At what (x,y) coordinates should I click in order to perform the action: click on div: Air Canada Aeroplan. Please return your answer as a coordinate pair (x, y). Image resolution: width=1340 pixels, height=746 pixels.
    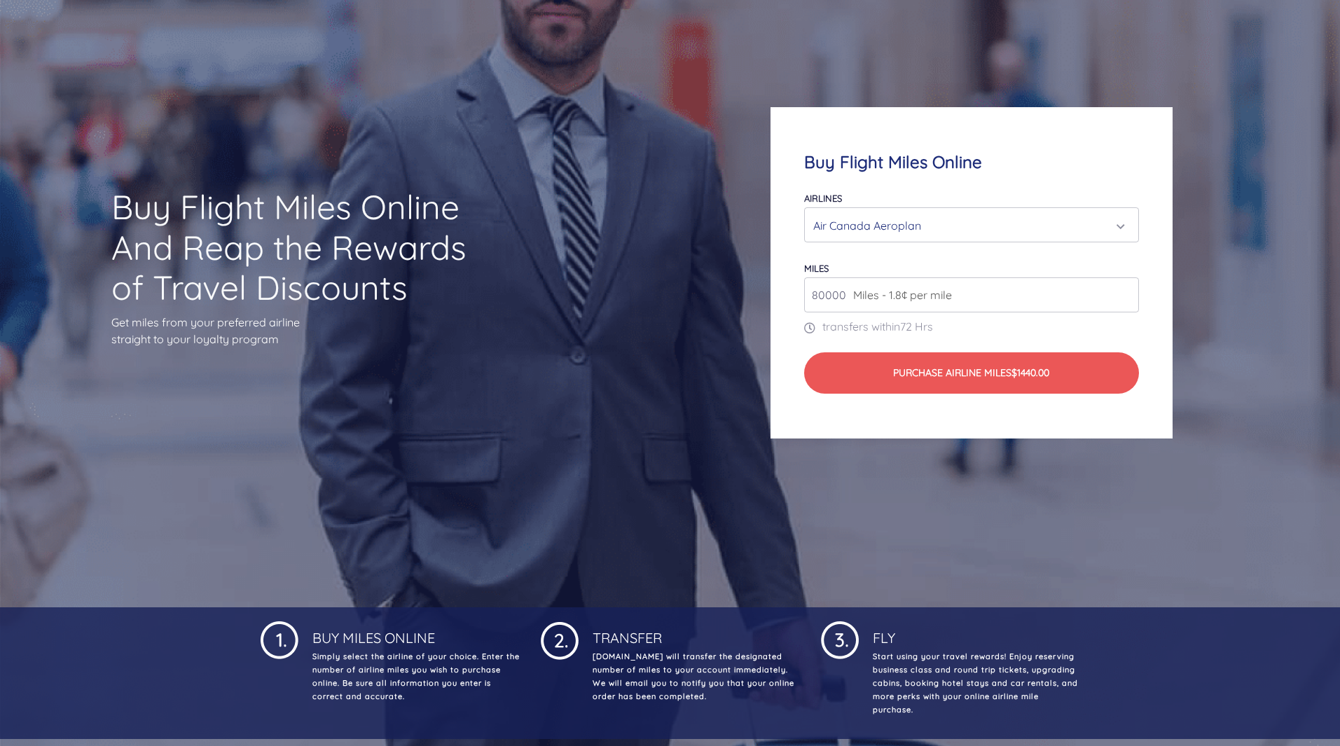
    Looking at the image, I should click on (966, 225).